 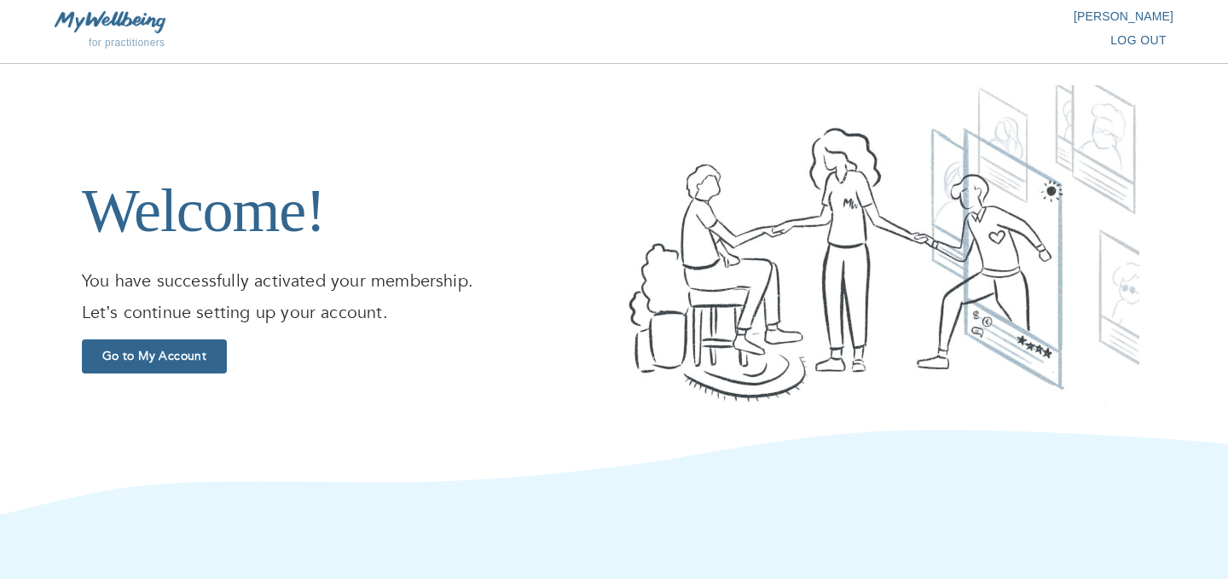 What do you see at coordinates (110, 21) in the screenshot?
I see `img: MyWellbeing` at bounding box center [110, 21].